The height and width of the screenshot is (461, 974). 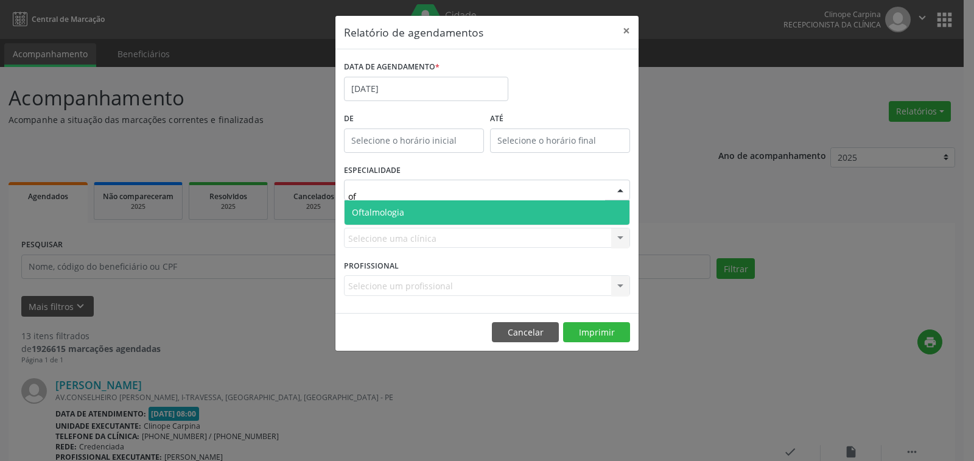 I want to click on label: DATA DE AGENDAMENTO, so click(x=391, y=67).